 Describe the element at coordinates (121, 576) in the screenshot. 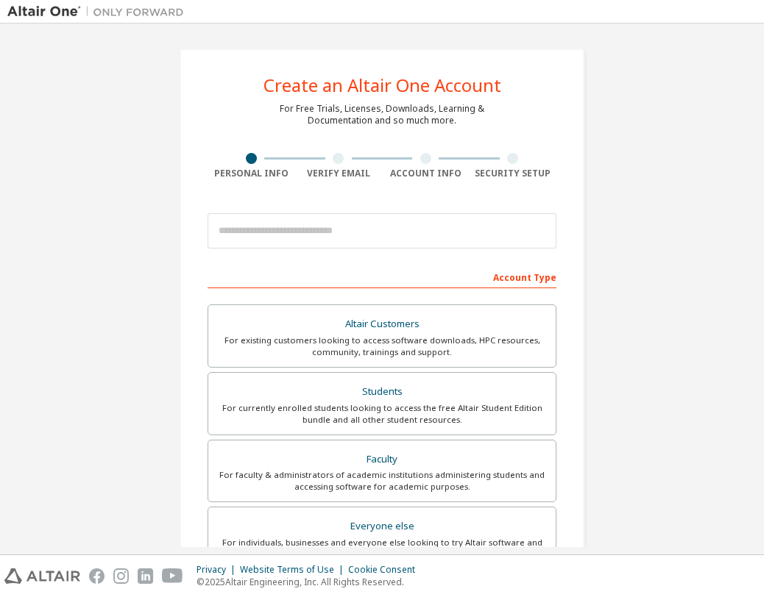

I see `img: instagram.svg` at that location.